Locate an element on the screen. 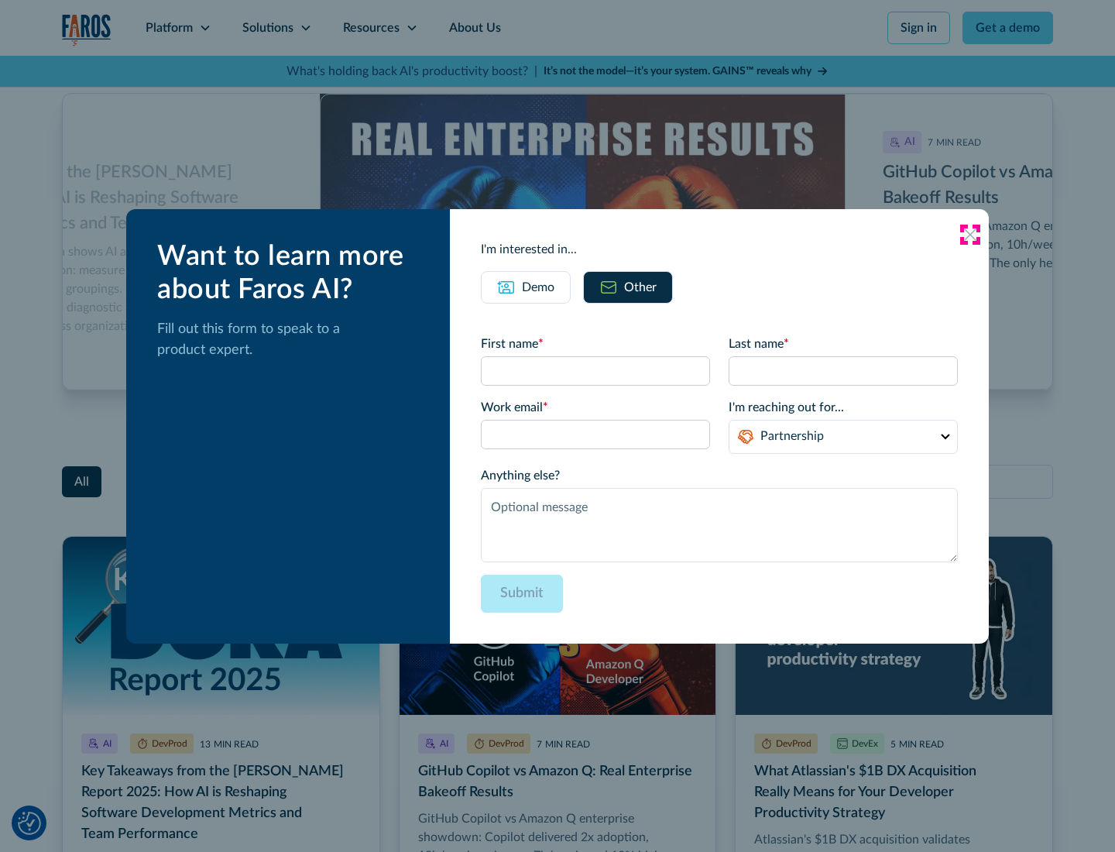  label: I'm reaching out for... is located at coordinates (843, 407).